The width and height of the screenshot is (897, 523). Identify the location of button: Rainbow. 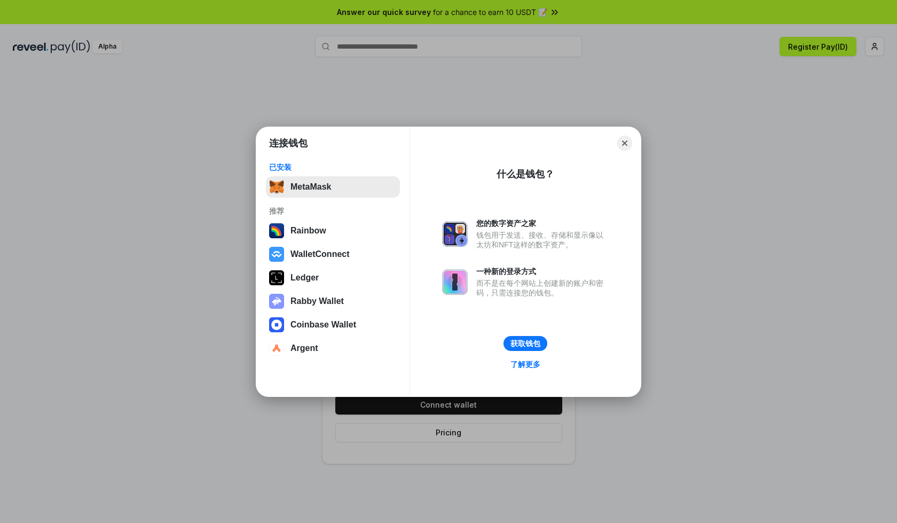
(333, 231).